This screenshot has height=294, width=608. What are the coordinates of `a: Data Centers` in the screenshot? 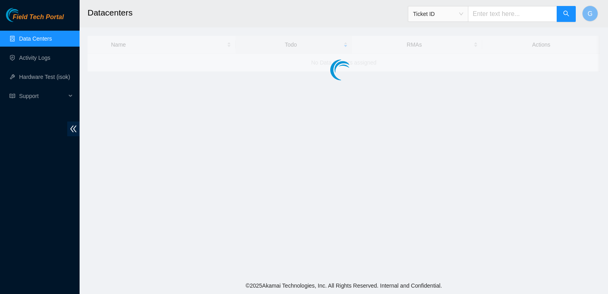 It's located at (35, 39).